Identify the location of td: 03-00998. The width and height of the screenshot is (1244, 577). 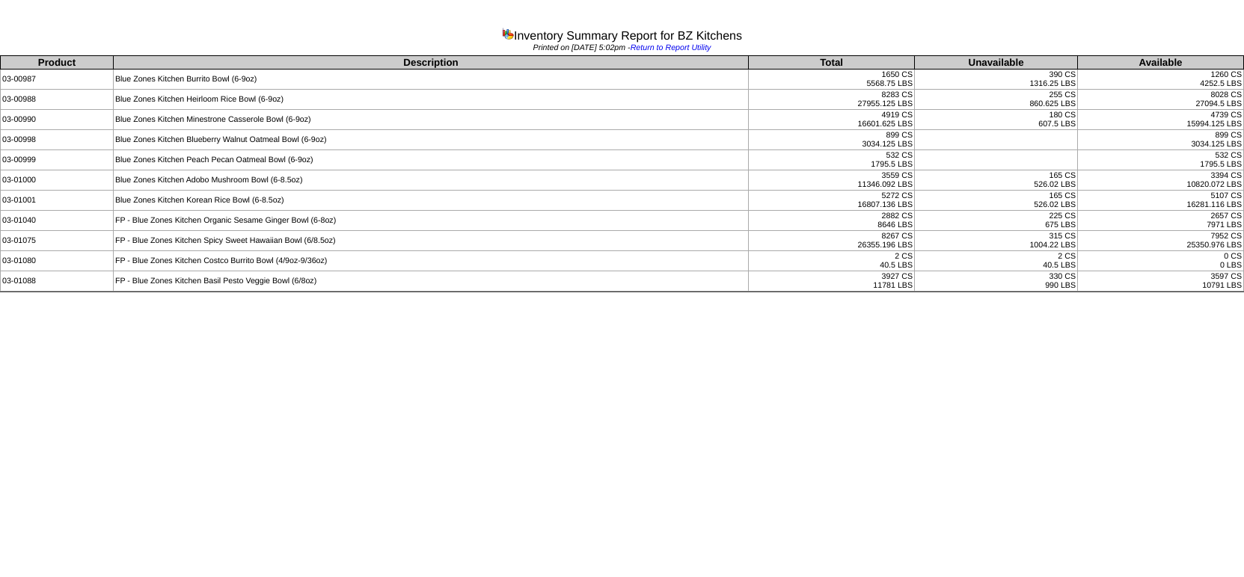
(57, 140).